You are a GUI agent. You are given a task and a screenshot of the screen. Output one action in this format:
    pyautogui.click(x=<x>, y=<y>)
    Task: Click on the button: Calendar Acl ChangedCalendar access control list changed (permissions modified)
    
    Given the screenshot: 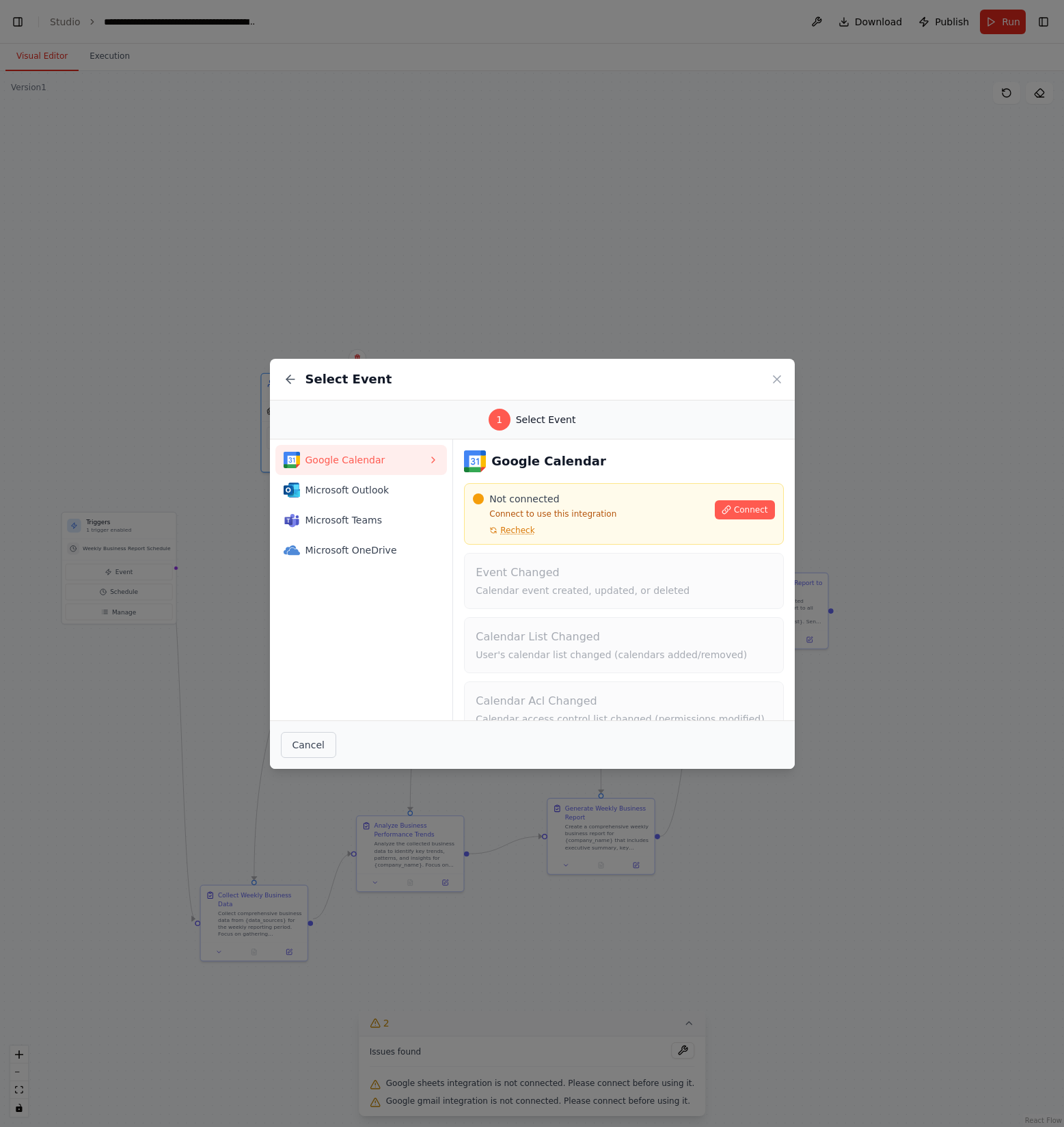 What is the action you would take?
    pyautogui.click(x=623, y=710)
    